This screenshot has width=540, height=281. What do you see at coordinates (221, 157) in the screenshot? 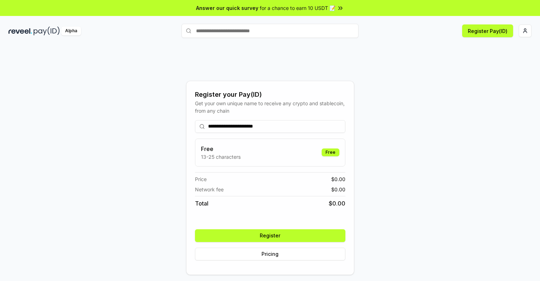
I see `p: 13-25 characters` at bounding box center [221, 157].